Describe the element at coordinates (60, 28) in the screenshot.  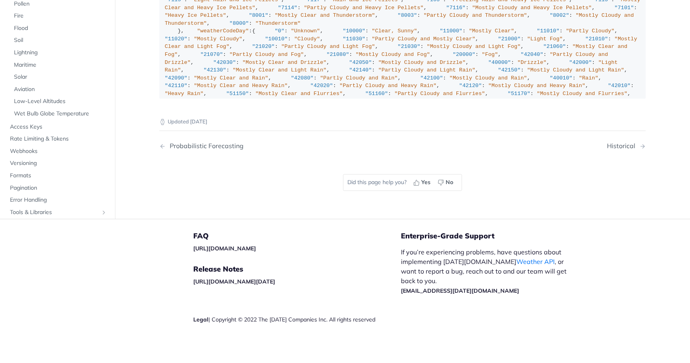
I see `span: Flood` at that location.